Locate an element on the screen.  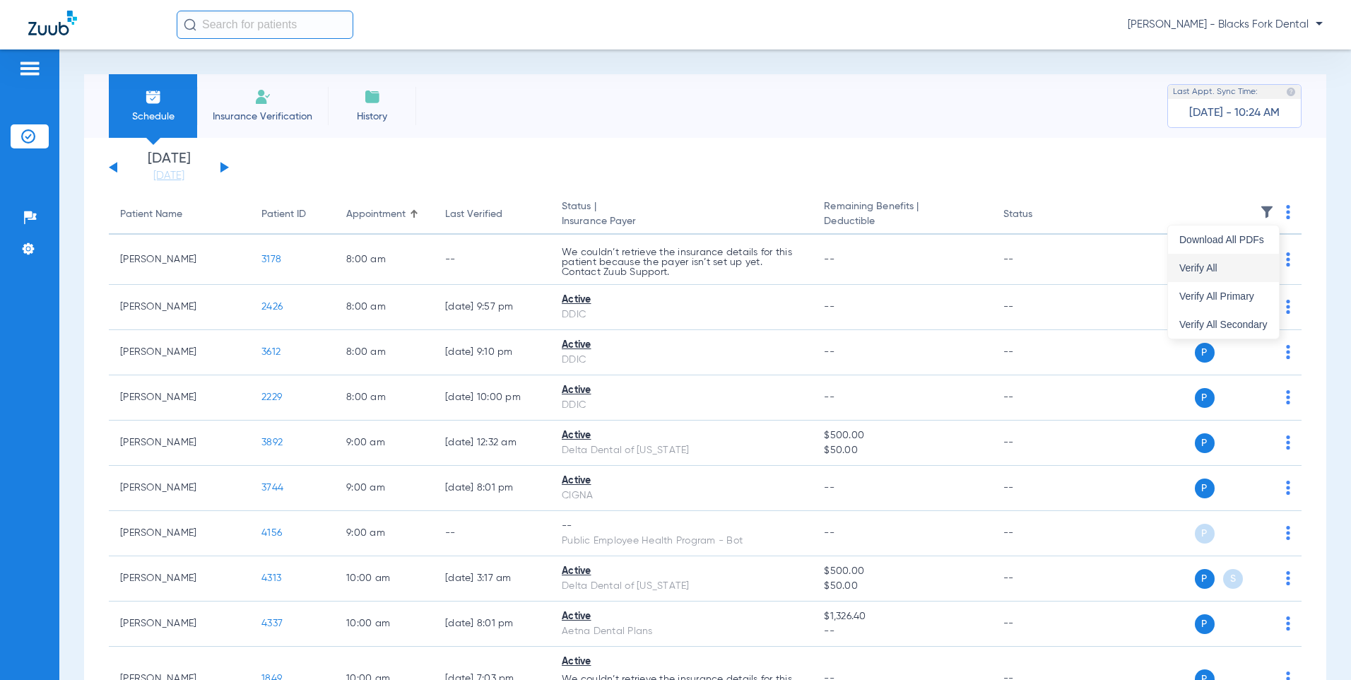
span: Download All PDFs is located at coordinates (1223, 239).